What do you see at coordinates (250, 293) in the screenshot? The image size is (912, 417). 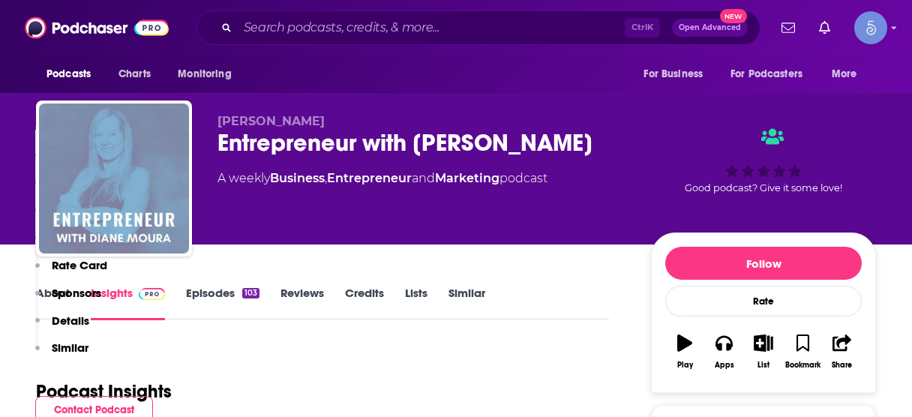 I see `div: 103` at bounding box center [250, 293].